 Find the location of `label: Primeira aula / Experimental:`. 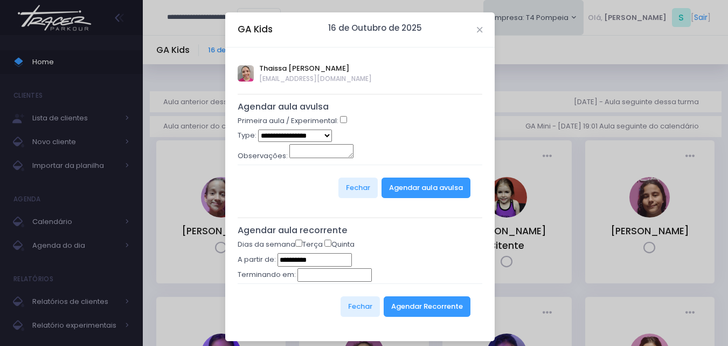

label: Primeira aula / Experimental: is located at coordinates (288, 121).